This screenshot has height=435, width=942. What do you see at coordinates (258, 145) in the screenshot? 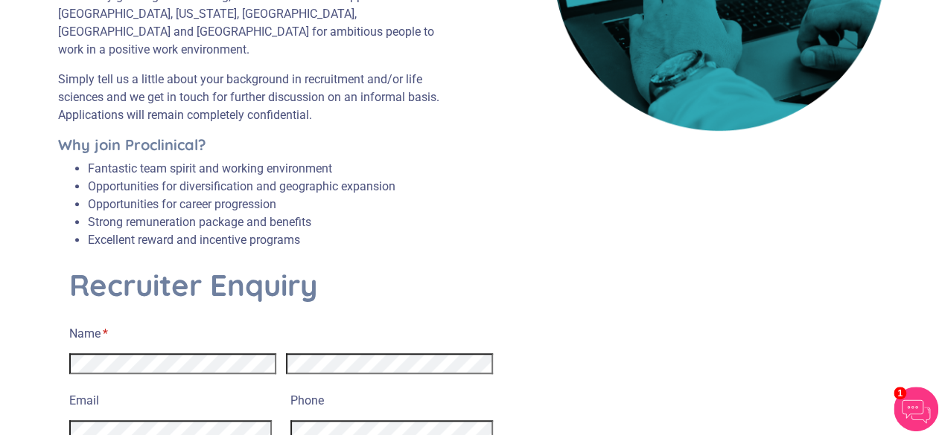
I see `h5: Why join Proclinical?` at bounding box center [258, 145].